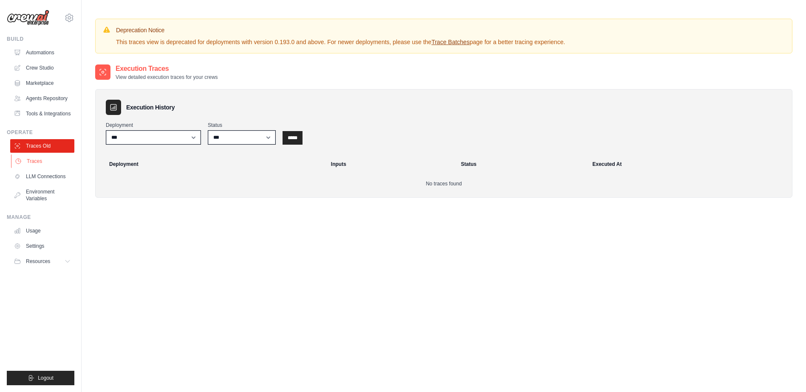 This screenshot has height=392, width=806. I want to click on div: Manage, so click(40, 217).